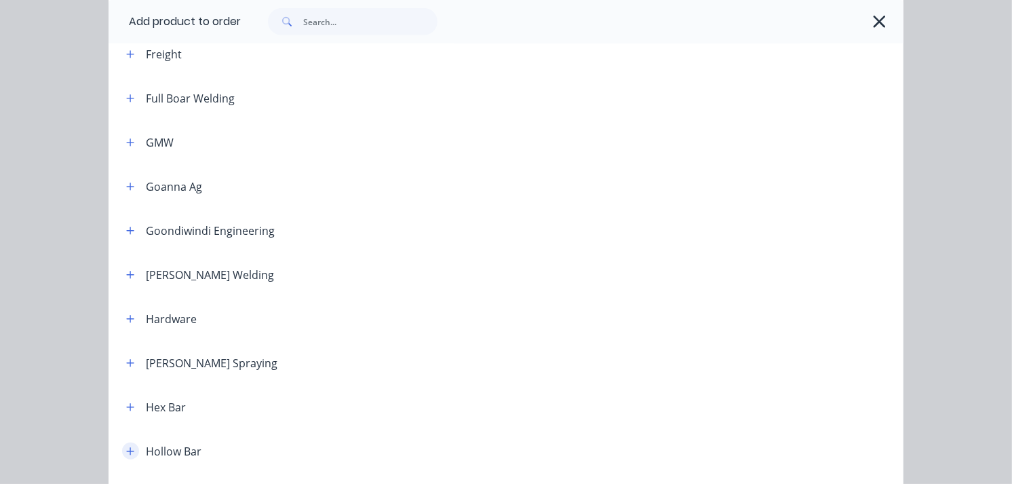  Describe the element at coordinates (165, 407) in the screenshot. I see `div: Hex Bar` at that location.